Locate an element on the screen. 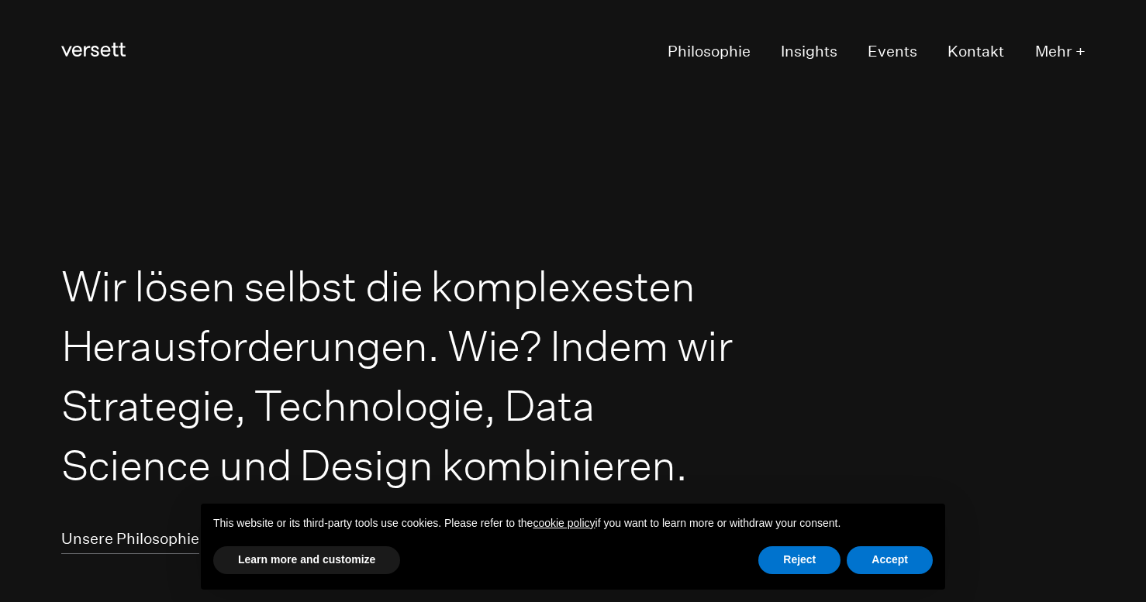 The image size is (1146, 602). a: cookie policy is located at coordinates (564, 523).